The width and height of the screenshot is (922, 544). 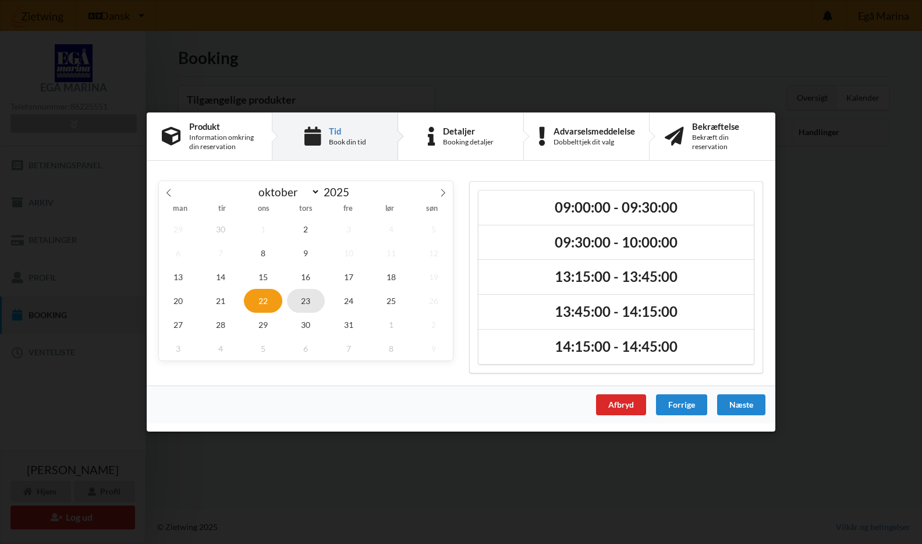 I want to click on span: september 30, 2025, so click(x=221, y=229).